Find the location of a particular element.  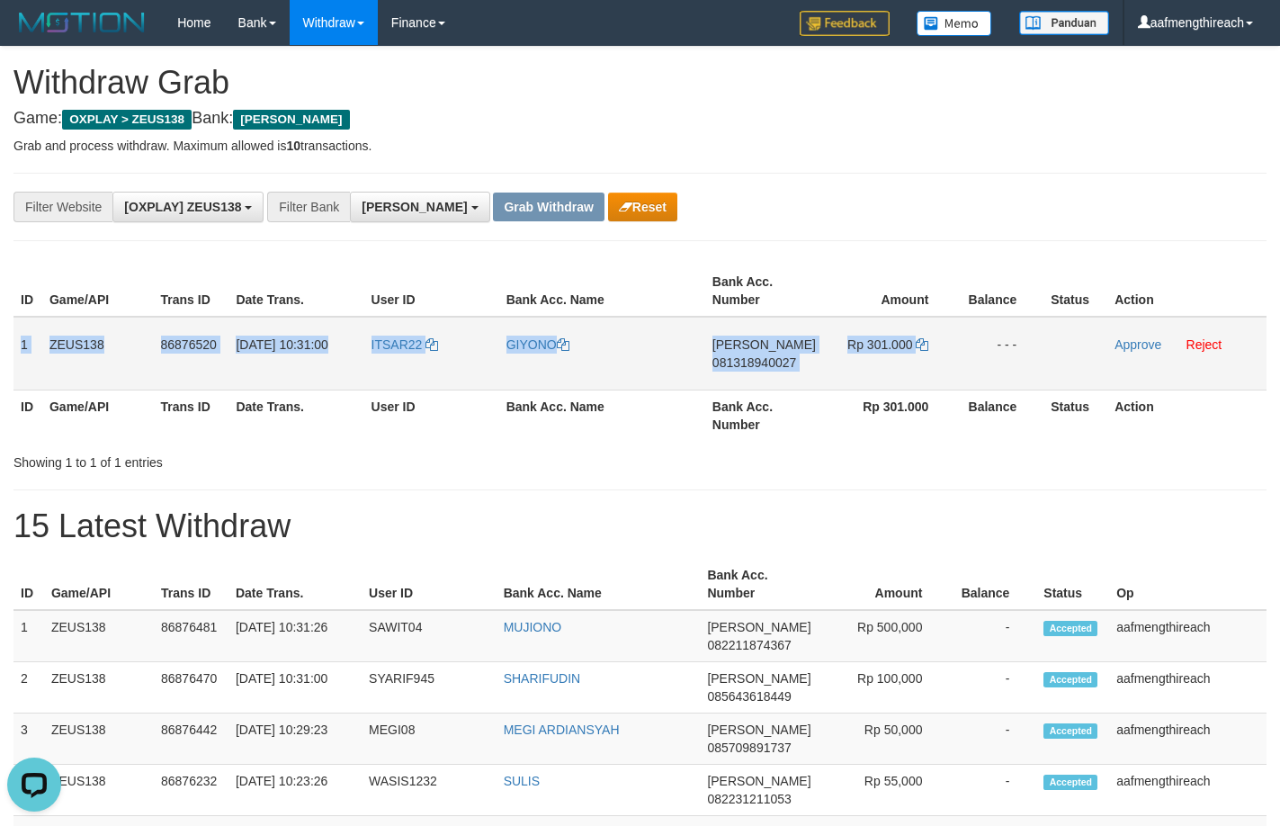

a: Approve is located at coordinates (1138, 345).